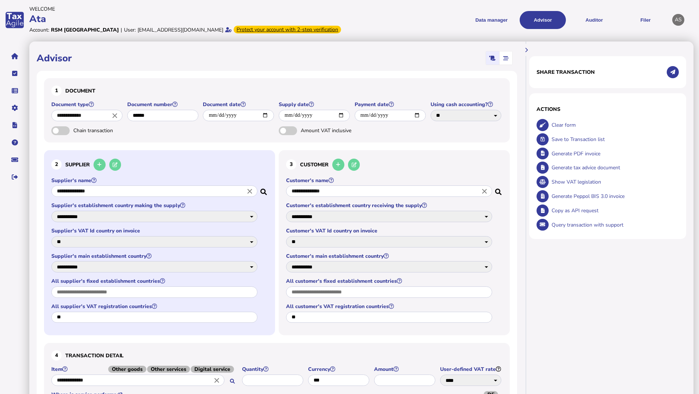 The height and width of the screenshot is (394, 699). I want to click on label: Payment date, so click(391, 104).